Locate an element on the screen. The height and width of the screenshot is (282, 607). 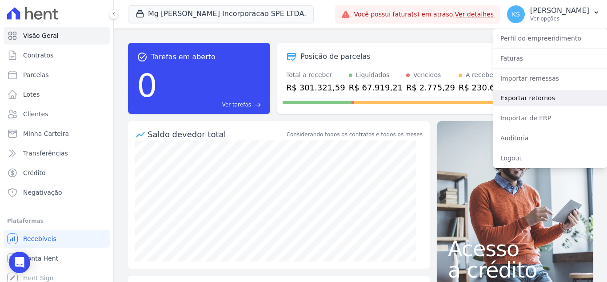
a: Logout is located at coordinates (551, 158).